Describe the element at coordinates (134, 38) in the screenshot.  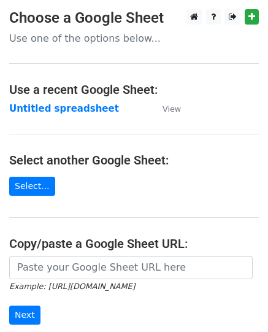
I see `p: Use one of the options below...` at that location.